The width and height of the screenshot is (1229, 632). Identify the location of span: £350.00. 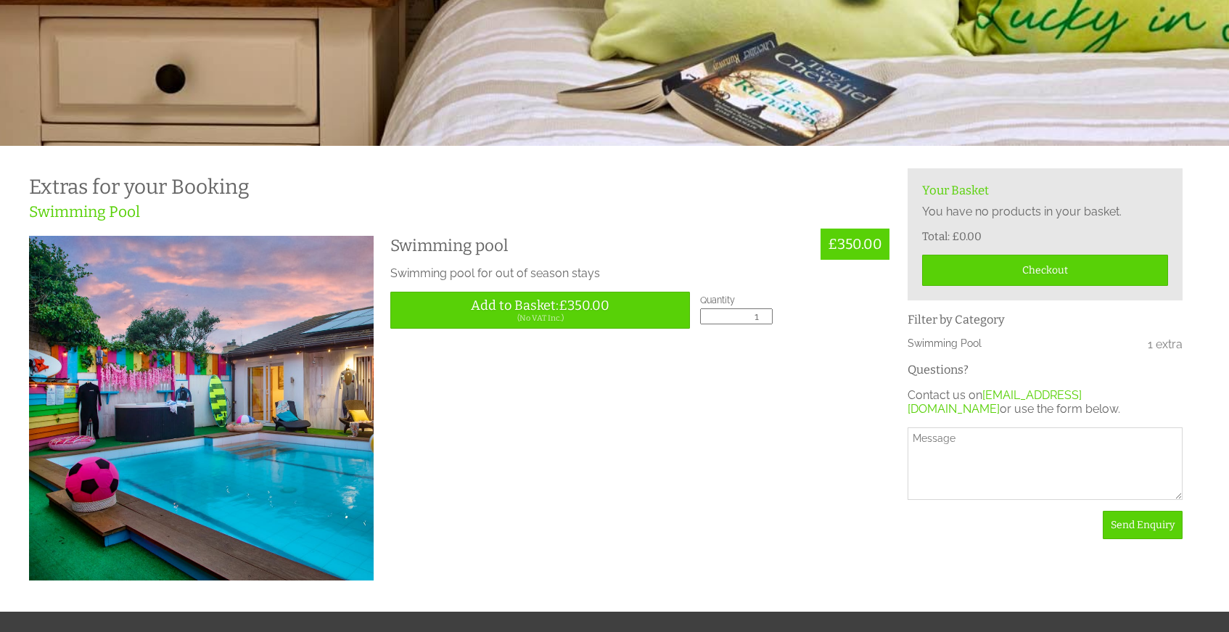
(584, 305).